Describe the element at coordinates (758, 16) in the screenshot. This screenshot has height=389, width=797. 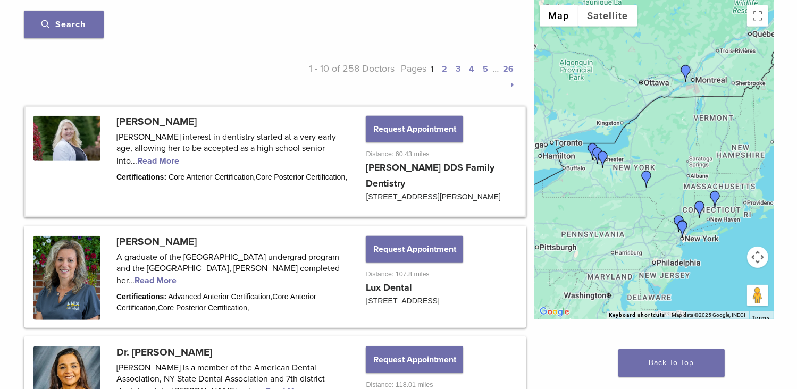
I see `button: Toggle fullscreen view` at that location.